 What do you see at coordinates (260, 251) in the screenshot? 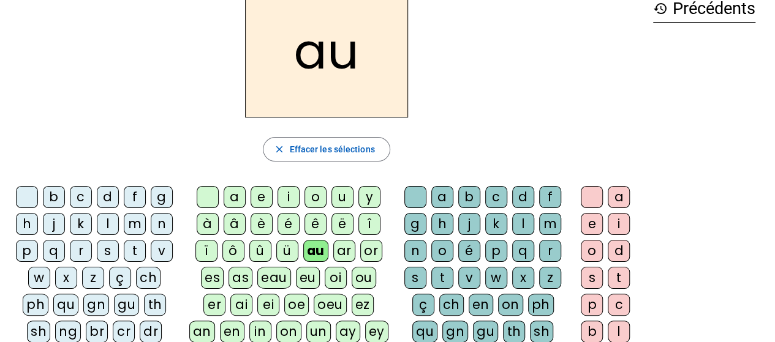
I see `div: û` at bounding box center [260, 251].